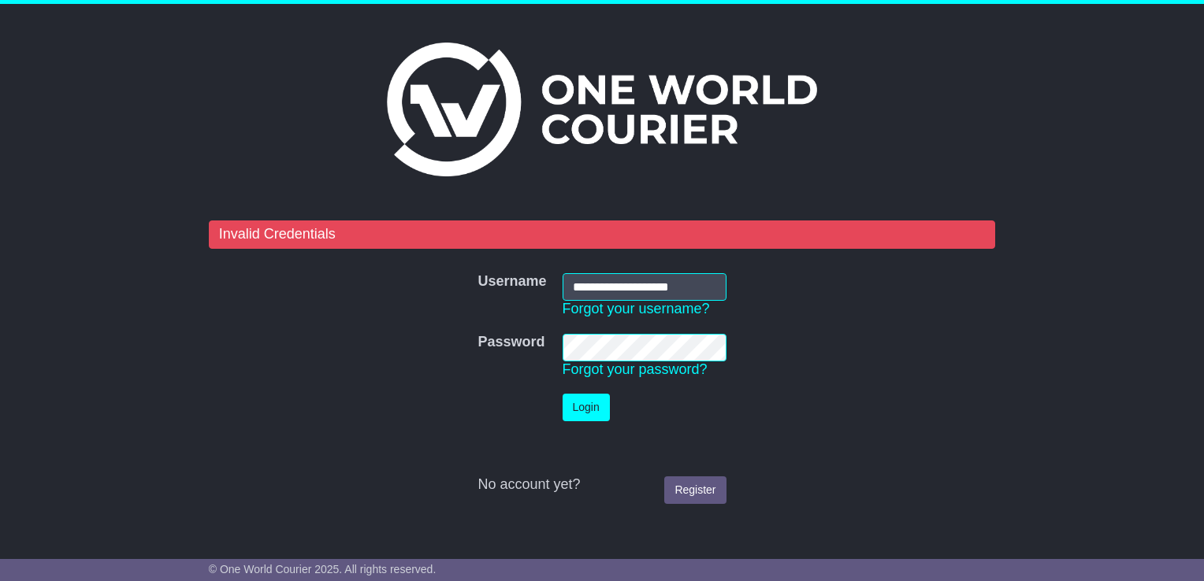  What do you see at coordinates (511, 343) in the screenshot?
I see `label: Password` at bounding box center [511, 343].